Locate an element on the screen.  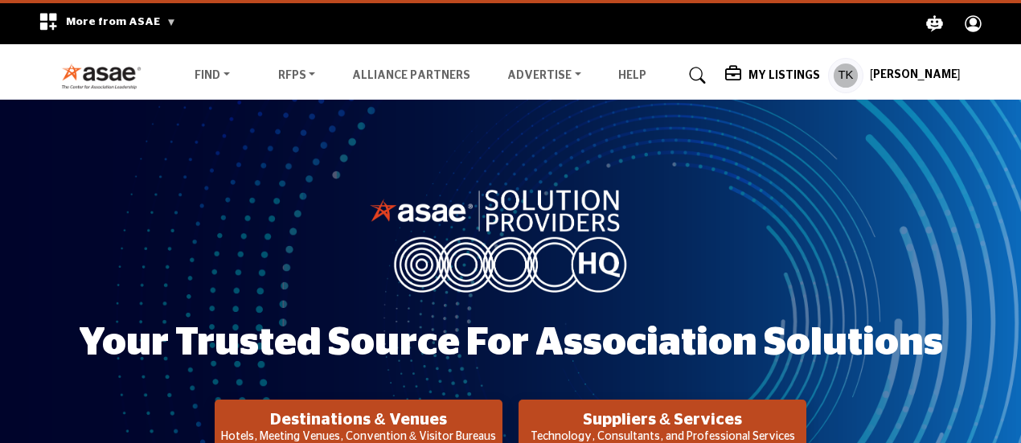
button: Show hide supplier dropdown is located at coordinates (846, 76).